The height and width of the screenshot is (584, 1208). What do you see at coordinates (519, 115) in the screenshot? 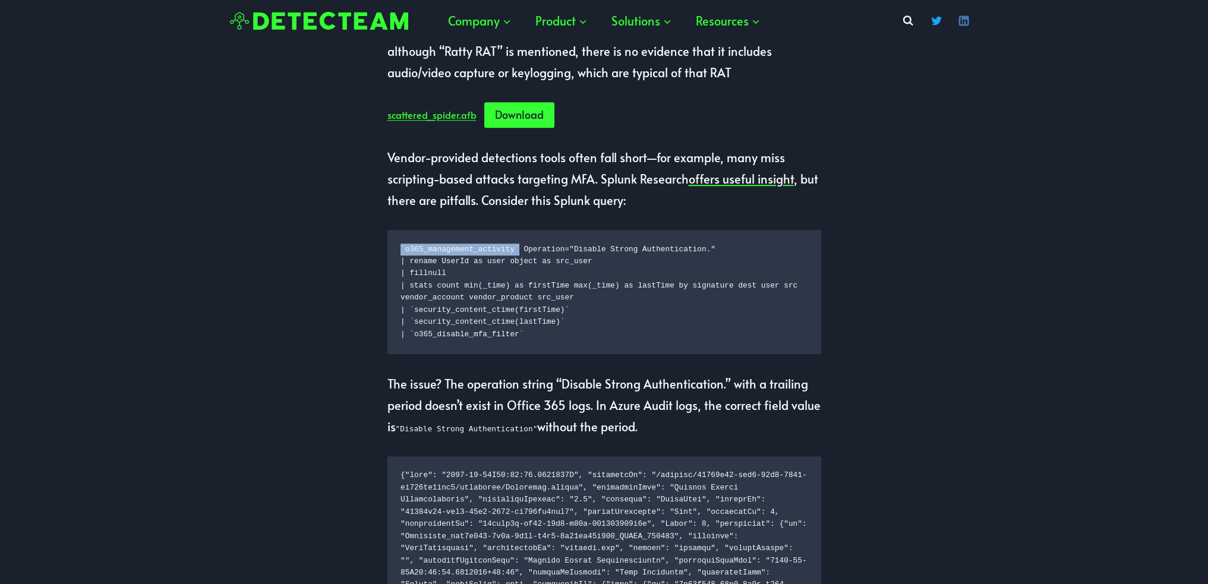
I see `a: Download` at bounding box center [519, 115].